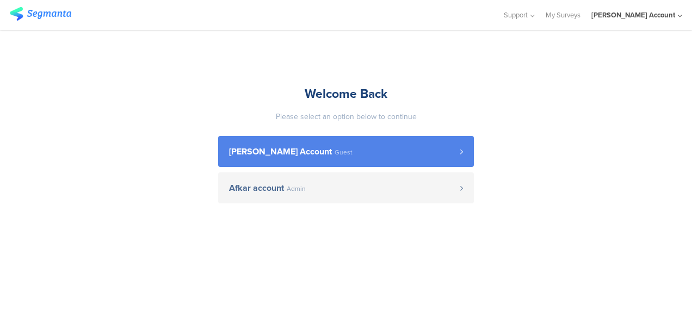  What do you see at coordinates (346, 116) in the screenshot?
I see `div: Please select an option below to continue` at bounding box center [346, 116].